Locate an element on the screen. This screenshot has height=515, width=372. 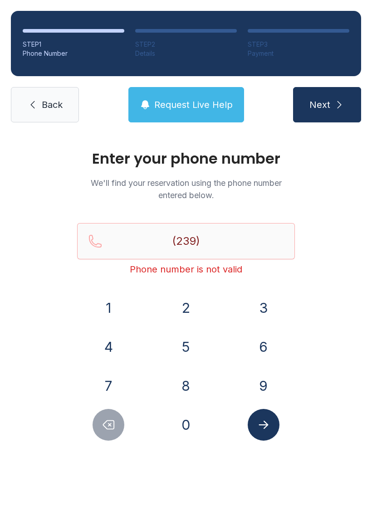
button: 7 is located at coordinates (108, 386).